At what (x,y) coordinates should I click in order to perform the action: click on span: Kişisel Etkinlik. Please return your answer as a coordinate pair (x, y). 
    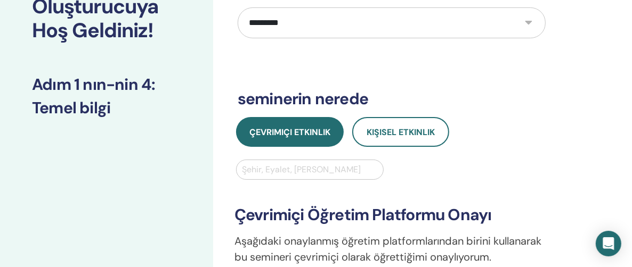
    Looking at the image, I should click on (400, 132).